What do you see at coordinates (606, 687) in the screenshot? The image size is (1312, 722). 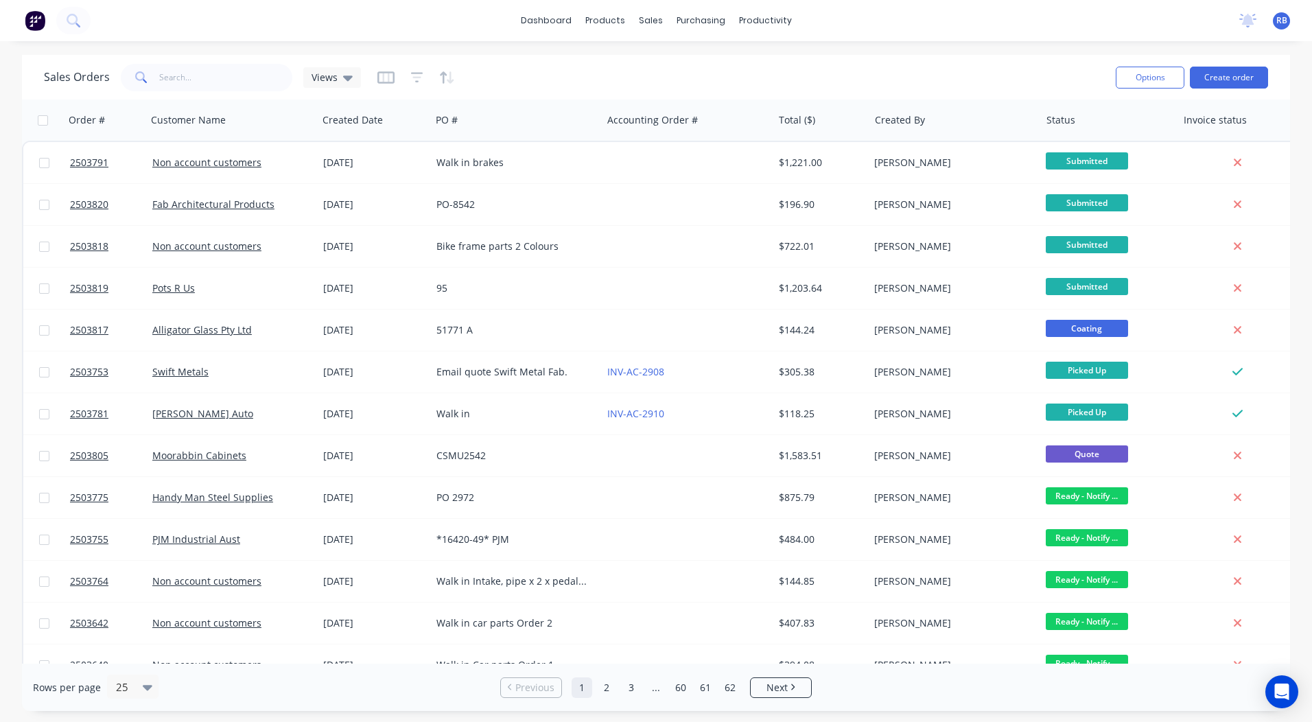 I see `a: Page 2` at bounding box center [606, 687].